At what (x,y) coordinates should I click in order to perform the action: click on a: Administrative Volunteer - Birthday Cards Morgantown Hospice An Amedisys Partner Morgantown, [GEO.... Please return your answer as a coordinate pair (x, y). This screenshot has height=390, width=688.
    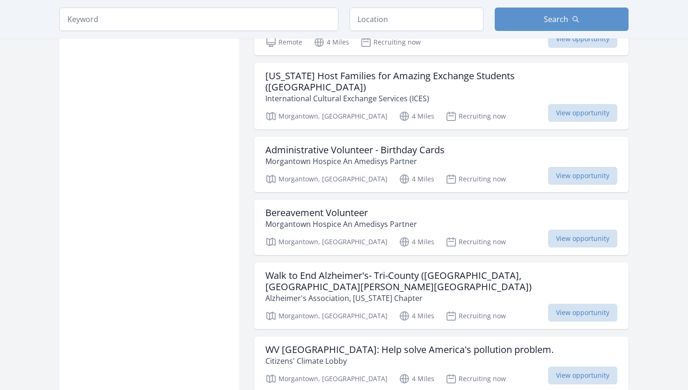
    Looking at the image, I should click on (442, 164).